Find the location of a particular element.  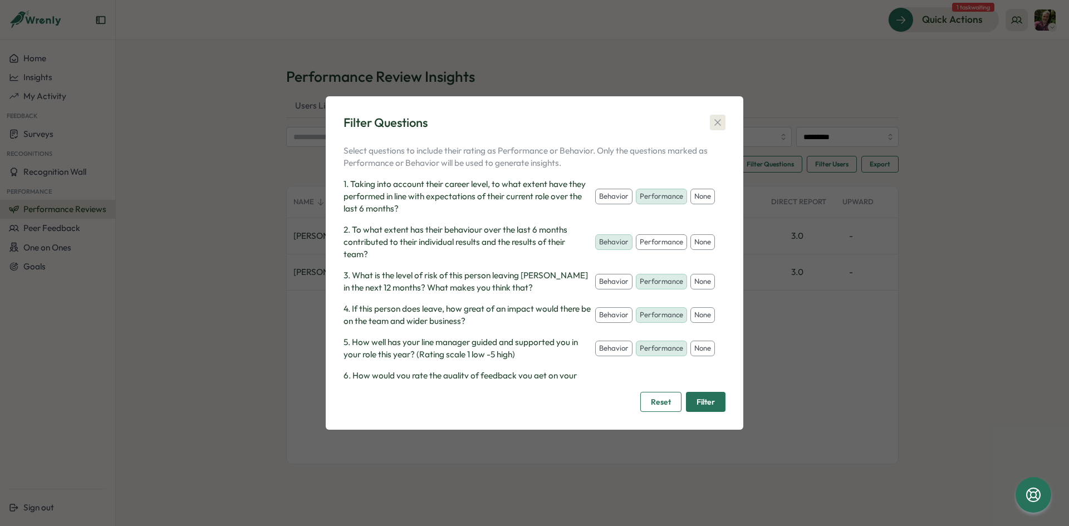

p: 2. To what extent has their behaviour over the last 6 months contributed to their individual resu... is located at coordinates (467, 242).